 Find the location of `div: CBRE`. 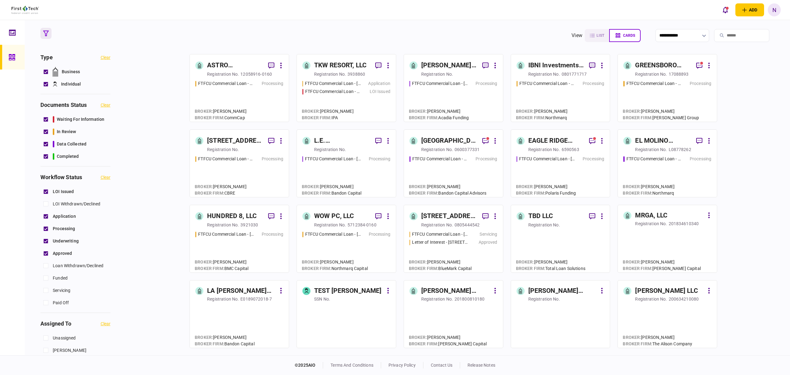

div: CBRE is located at coordinates (221, 193).